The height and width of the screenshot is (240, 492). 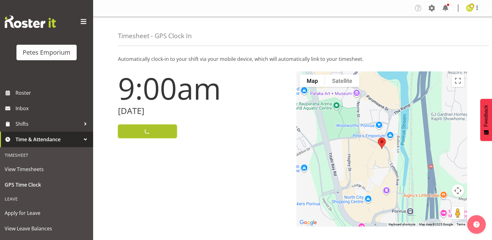 I want to click on a: GPS Time Clock, so click(x=47, y=185).